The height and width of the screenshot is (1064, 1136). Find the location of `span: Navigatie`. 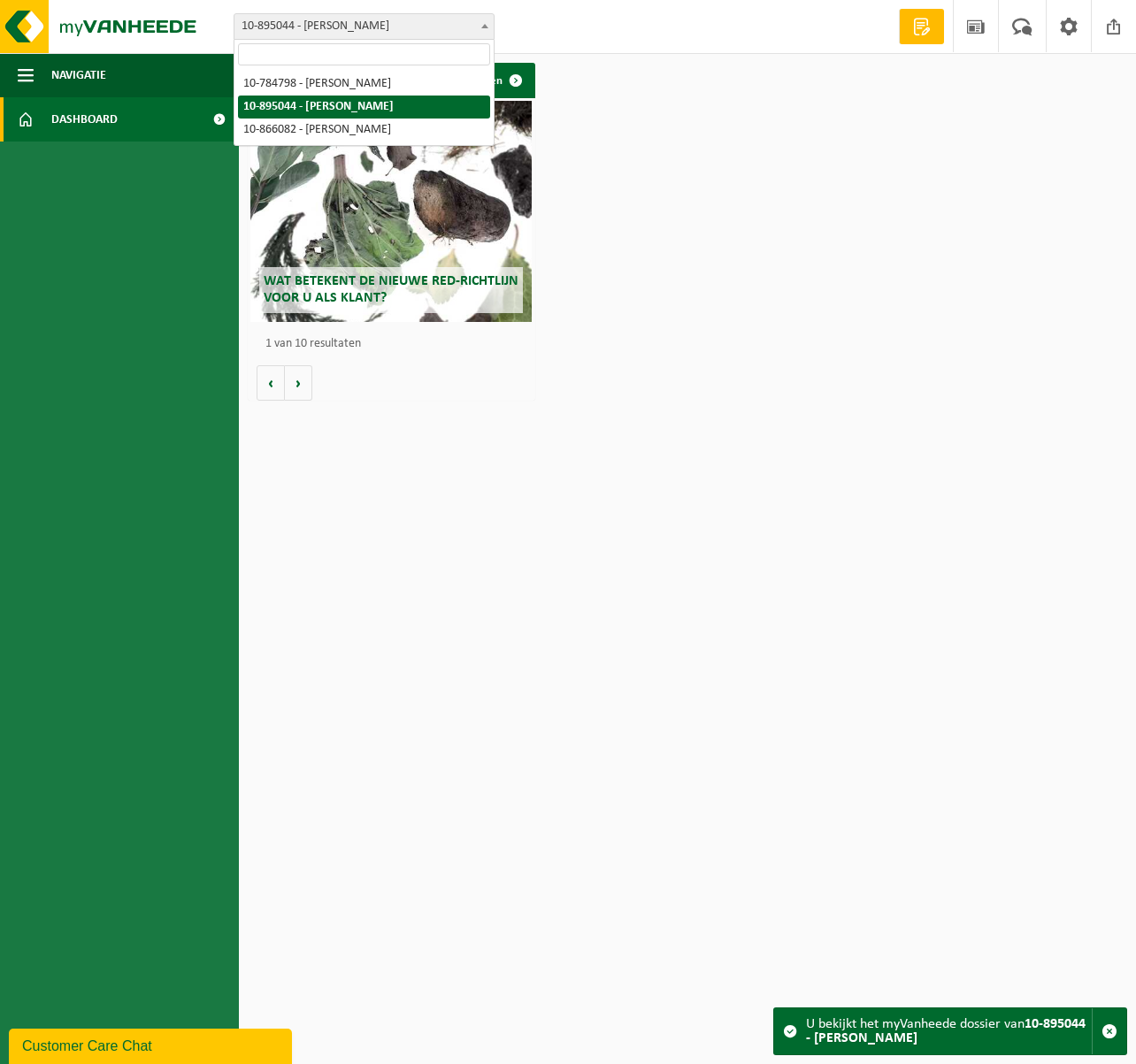

span: Navigatie is located at coordinates (78, 76).